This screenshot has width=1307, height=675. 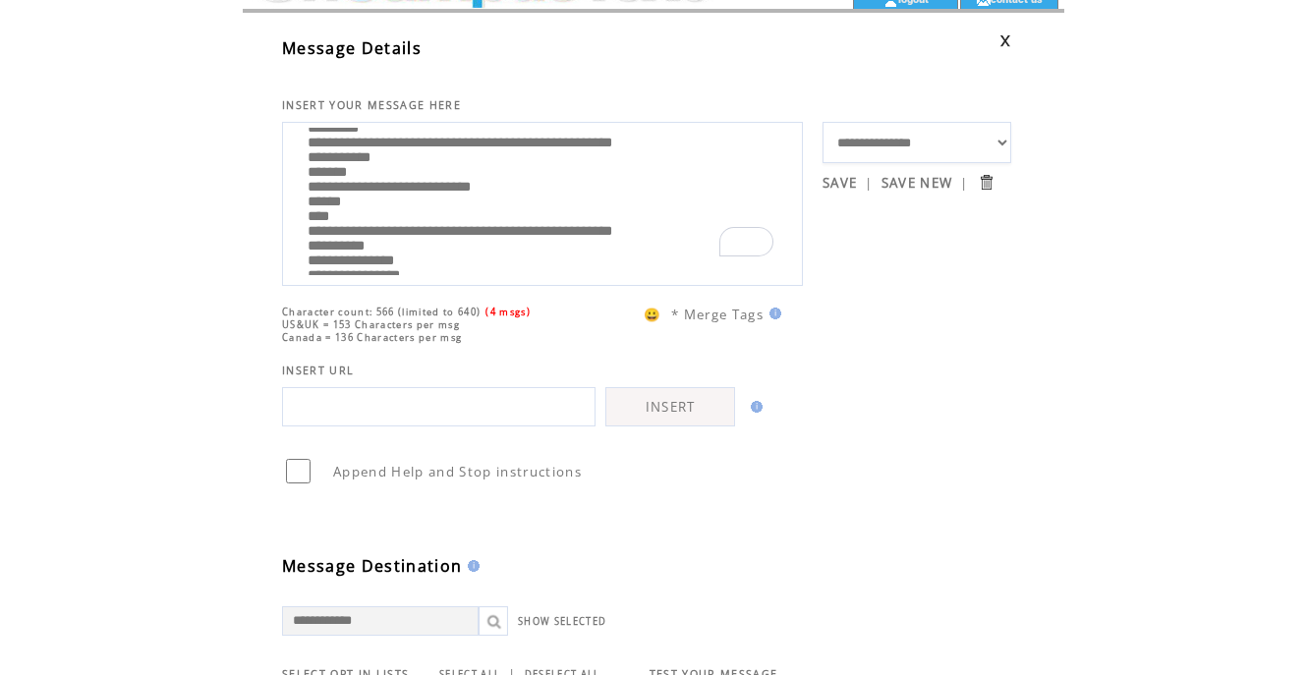 What do you see at coordinates (381, 311) in the screenshot?
I see `span: Character count: 566 (limited to 640)` at bounding box center [381, 311].